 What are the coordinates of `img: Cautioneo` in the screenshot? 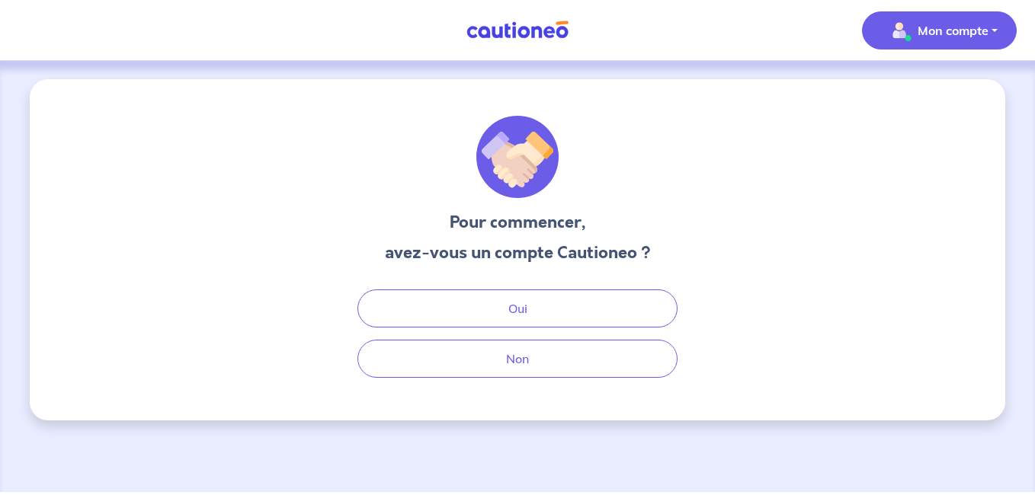 It's located at (517, 30).